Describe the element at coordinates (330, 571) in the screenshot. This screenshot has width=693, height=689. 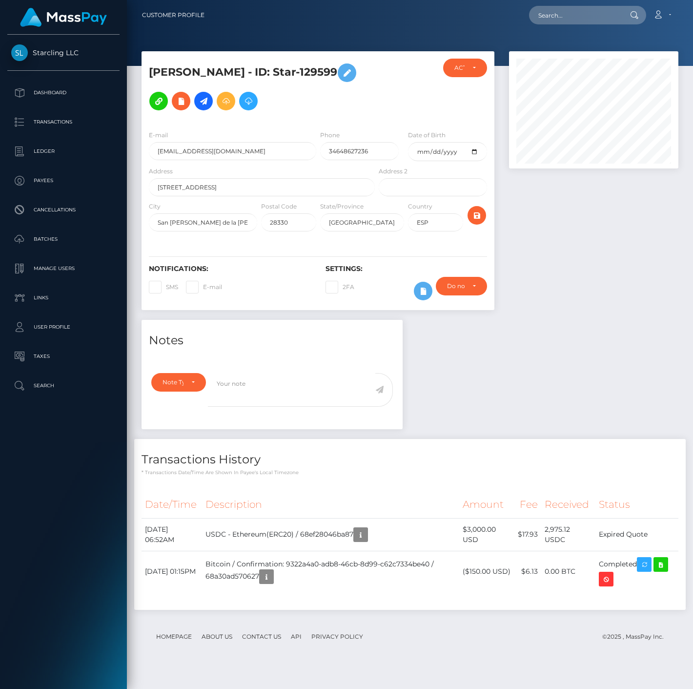
I see `td: Bitcoin / Confirmation: 9322a4a0-adb8-46cb-8d99-c62c7334be40 / 68a30ad570627` at that location.